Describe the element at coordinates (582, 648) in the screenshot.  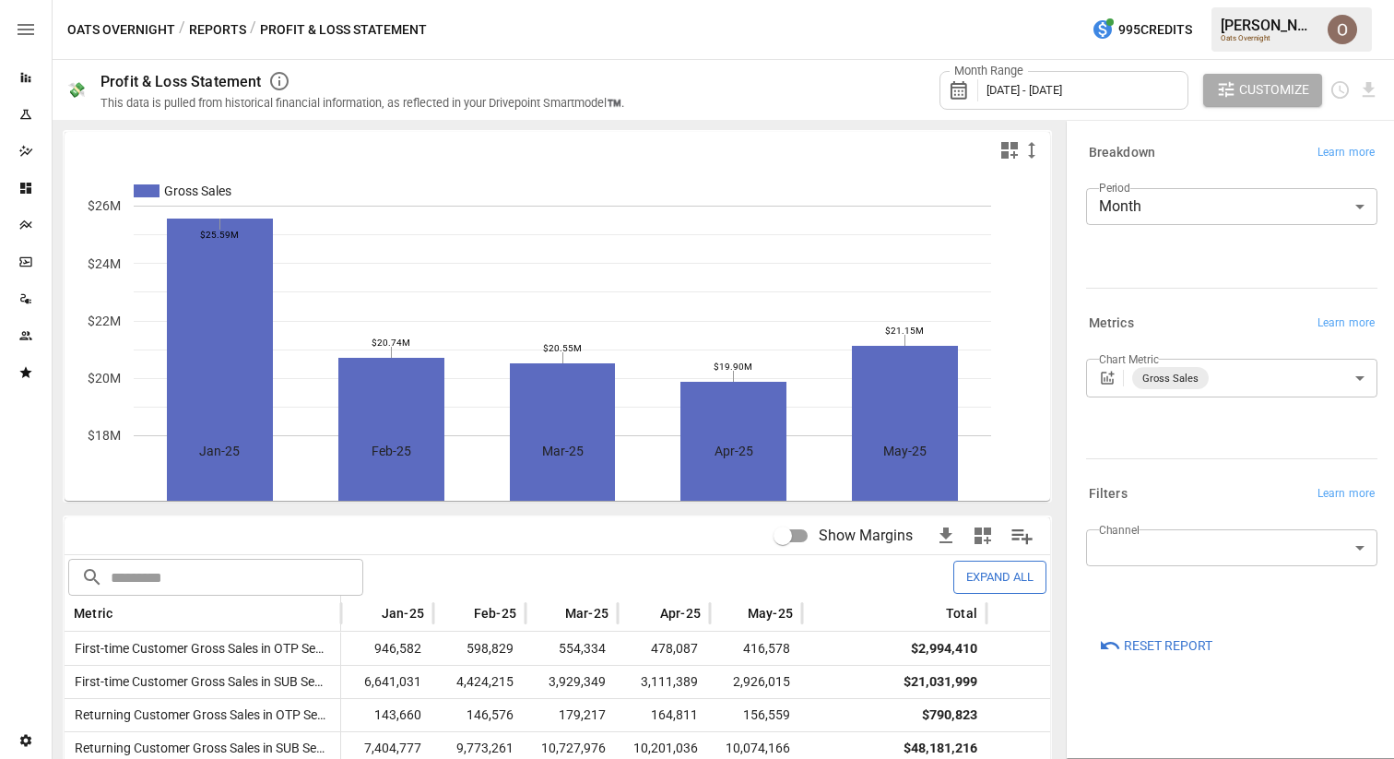
I see `span: 554,334` at that location.